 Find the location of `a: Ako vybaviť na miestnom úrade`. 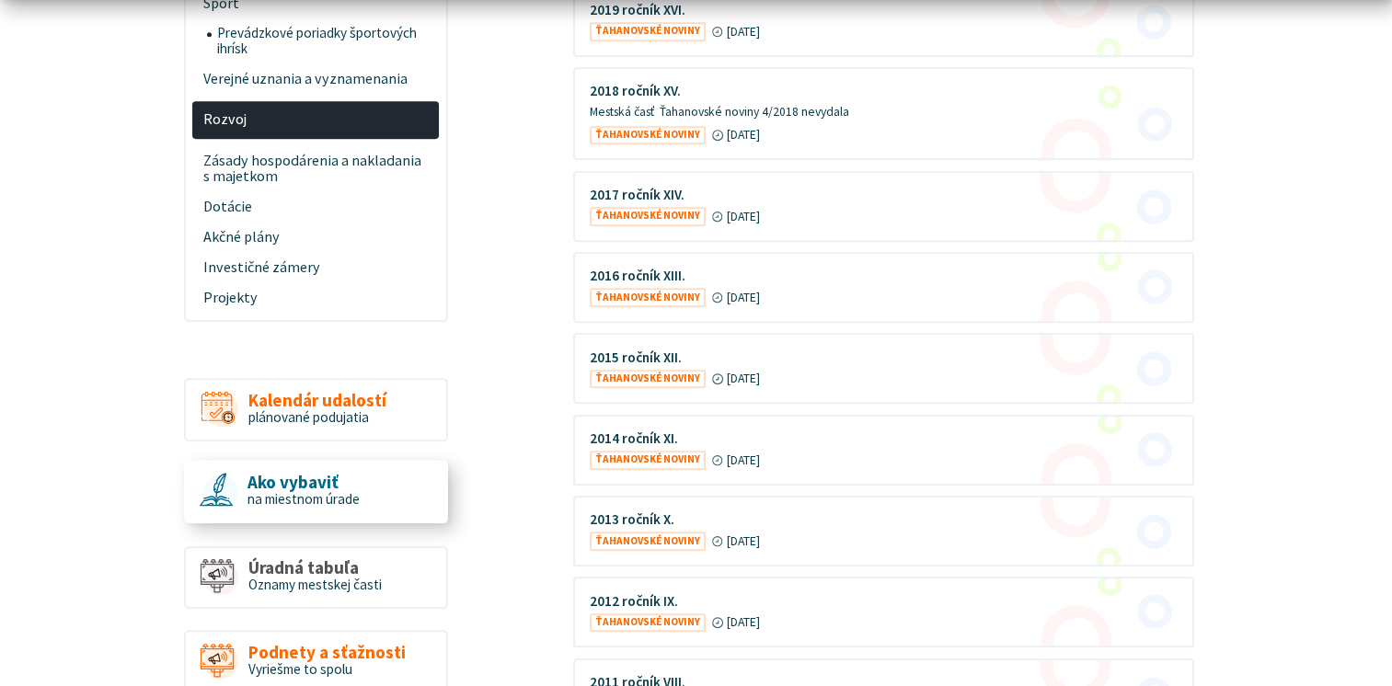

a: Ako vybaviť na miestnom úrade is located at coordinates (316, 492).